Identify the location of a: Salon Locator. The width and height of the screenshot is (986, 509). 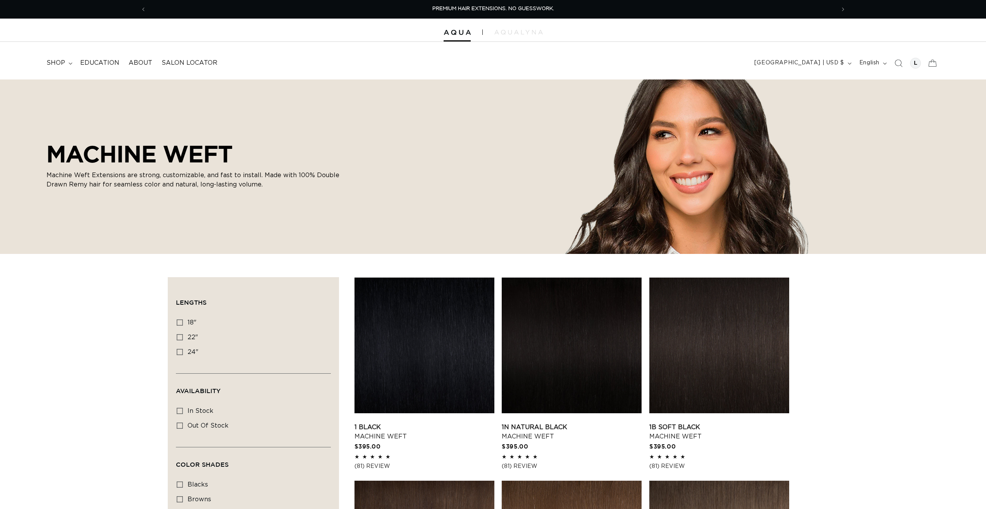
(190, 63).